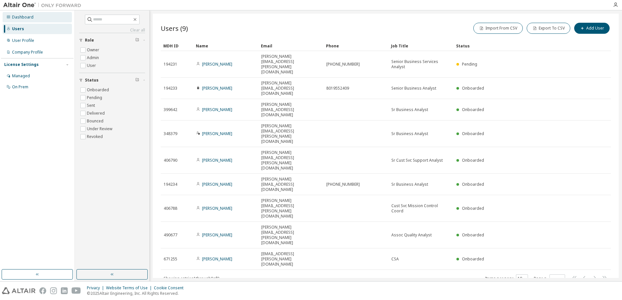 The height and width of the screenshot is (300, 622). I want to click on img: youtube.svg, so click(76, 291).